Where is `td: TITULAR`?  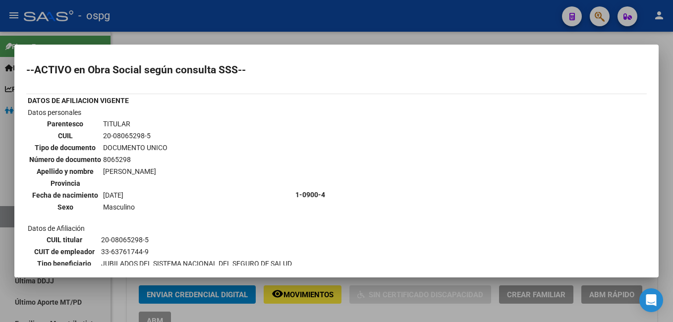
td: TITULAR is located at coordinates (135, 124).